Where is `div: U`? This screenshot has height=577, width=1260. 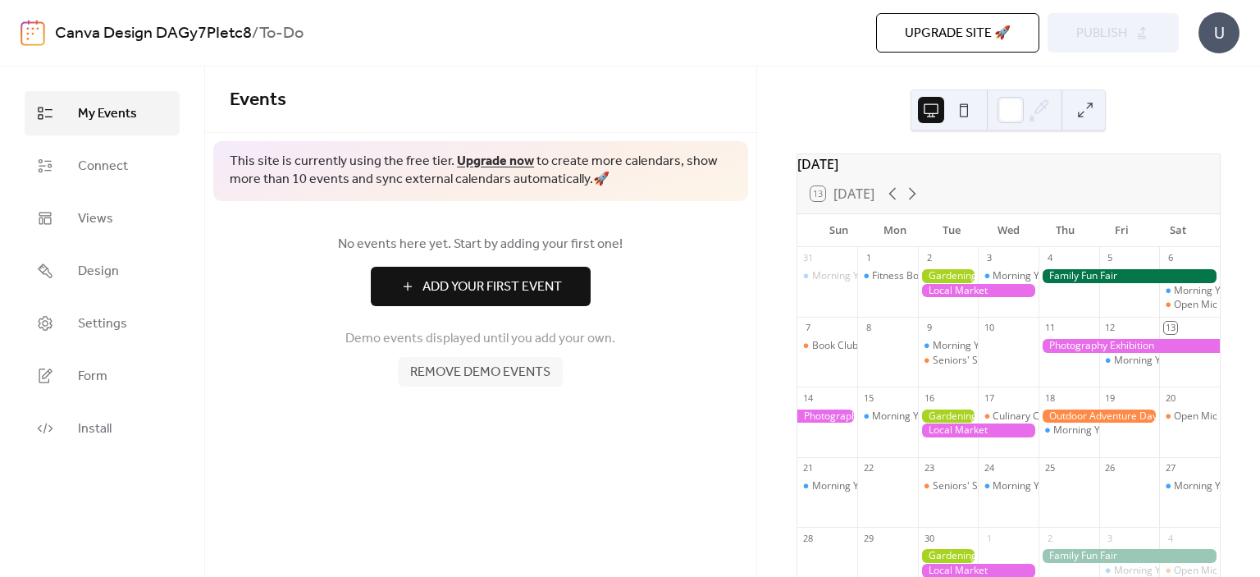
div: U is located at coordinates (1219, 33).